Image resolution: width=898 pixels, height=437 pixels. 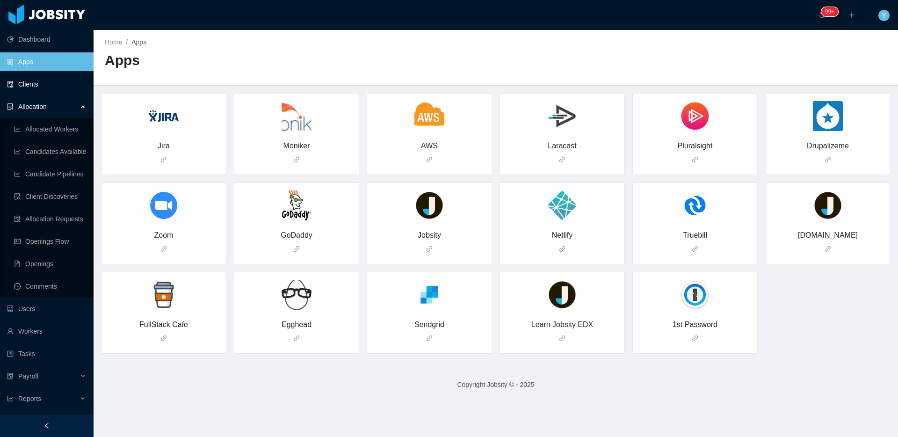 I want to click on span: Y, so click(x=884, y=15).